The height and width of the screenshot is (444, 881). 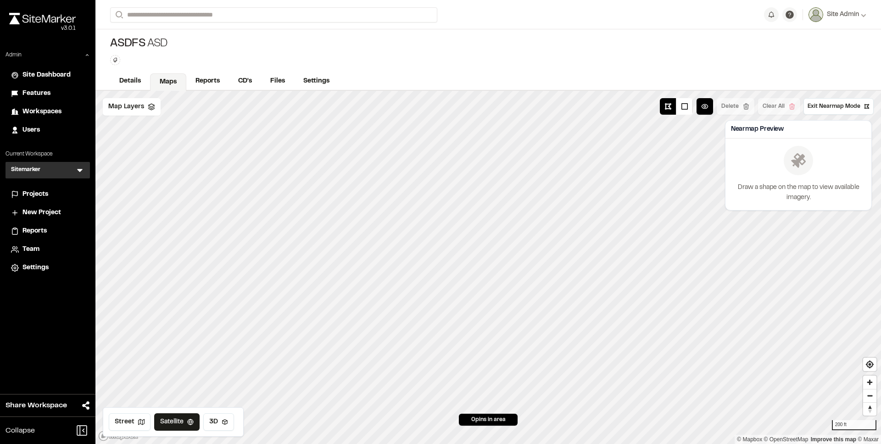 What do you see at coordinates (833, 440) in the screenshot?
I see `a: Map feedback` at bounding box center [833, 440].